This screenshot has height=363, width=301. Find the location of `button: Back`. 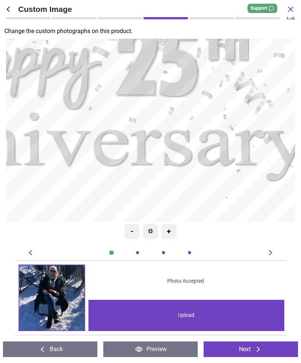

button: Back is located at coordinates (50, 349).